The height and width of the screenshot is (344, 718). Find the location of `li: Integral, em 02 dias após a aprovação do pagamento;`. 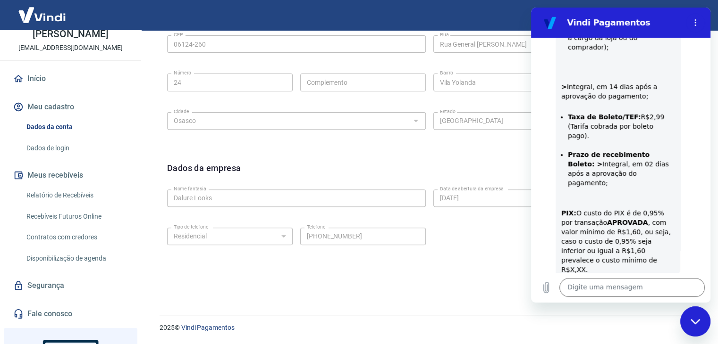

li: Integral, em 02 dias após a aprovação do pagamento; is located at coordinates (90, 171).